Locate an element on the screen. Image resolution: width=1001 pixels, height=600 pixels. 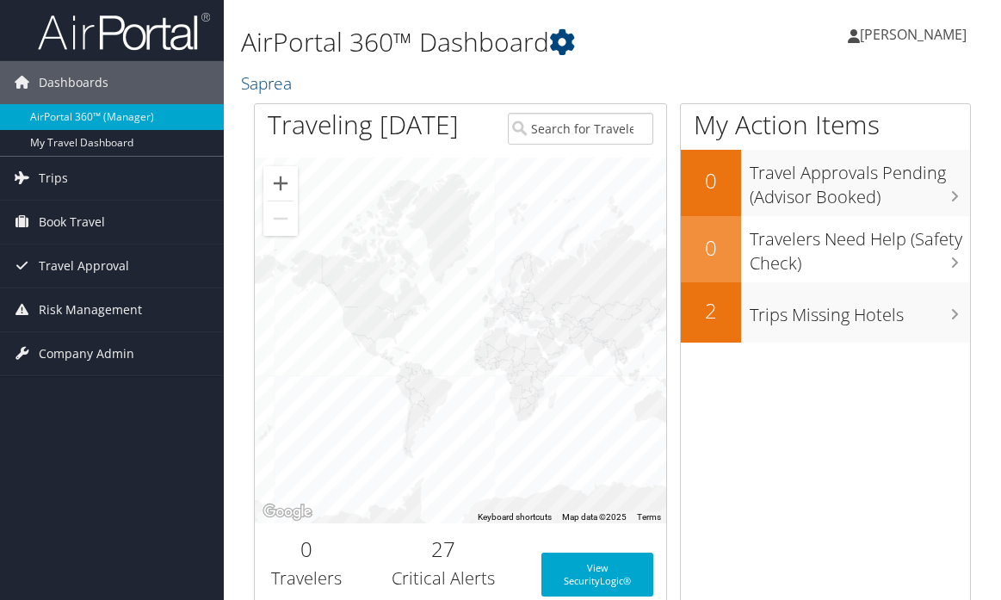
h3: Travelers Need Help (Safety Check) is located at coordinates (860, 247).